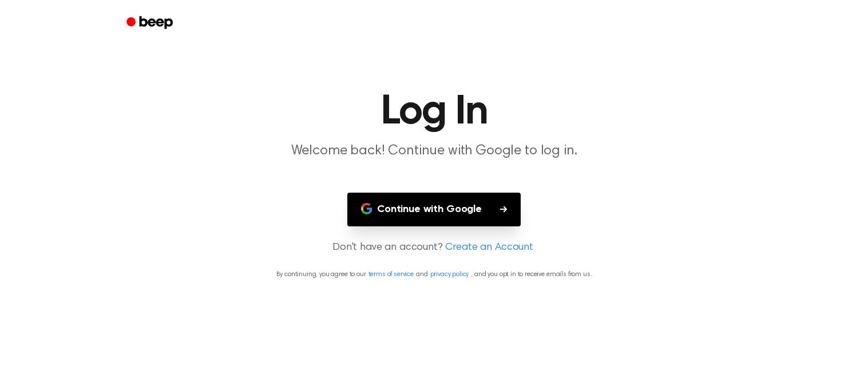 The height and width of the screenshot is (391, 868). Describe the element at coordinates (434, 151) in the screenshot. I see `p: Welcome back! Continue with Google to log in.` at that location.